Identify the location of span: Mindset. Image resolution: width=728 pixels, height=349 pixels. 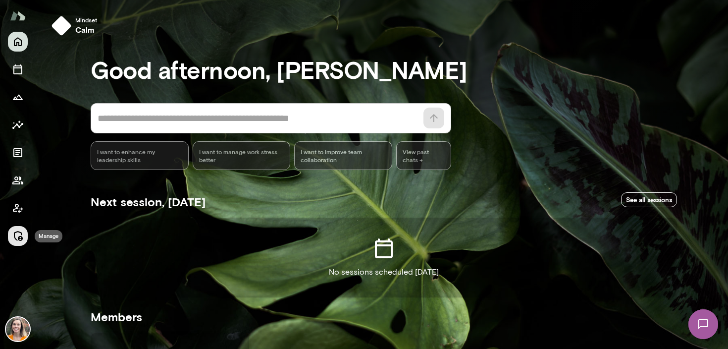
(86, 20).